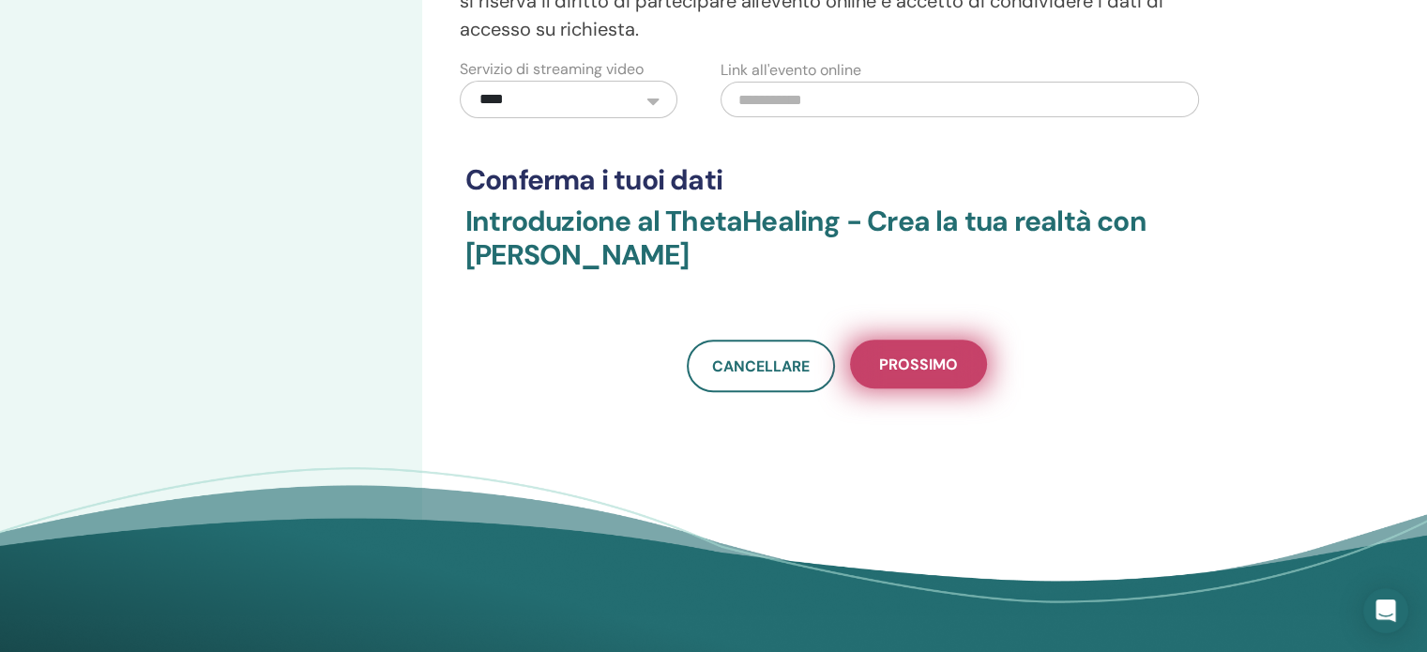 This screenshot has width=1427, height=652. I want to click on font: Servizio di streaming video, so click(552, 68).